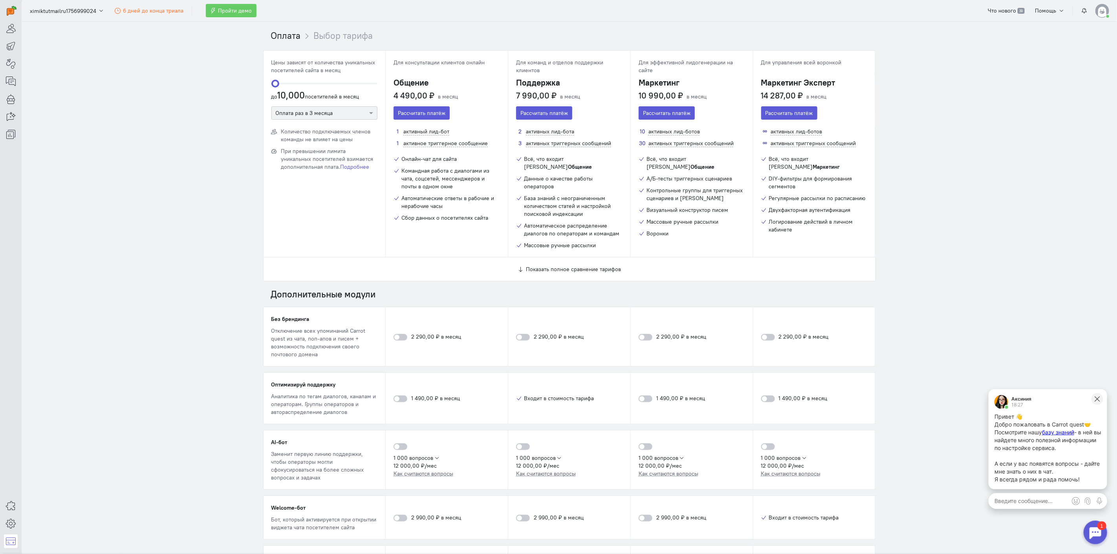  Describe the element at coordinates (818, 226) in the screenshot. I see `div: Логирование действий в личном кабинете` at that location.